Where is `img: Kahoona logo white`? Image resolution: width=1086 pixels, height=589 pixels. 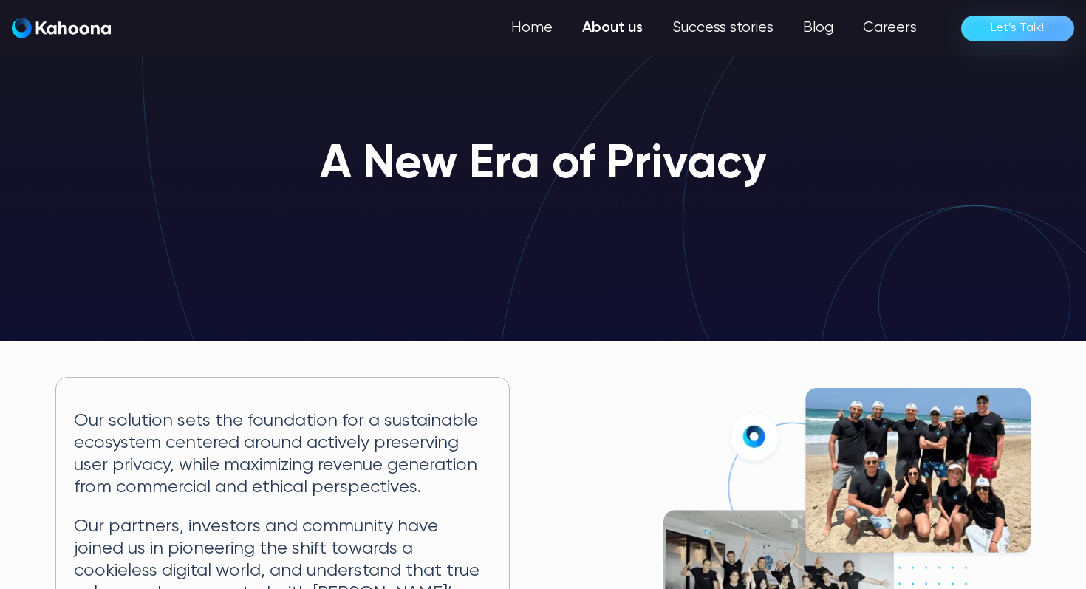
img: Kahoona logo white is located at coordinates (61, 28).